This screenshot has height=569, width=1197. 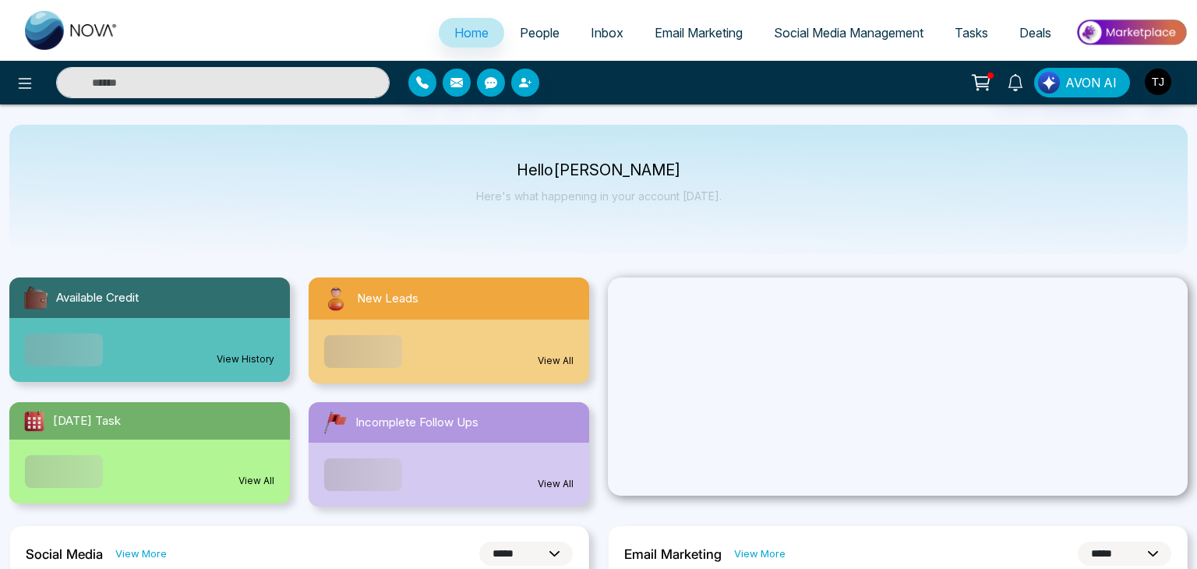 I want to click on span: Tasks, so click(x=971, y=33).